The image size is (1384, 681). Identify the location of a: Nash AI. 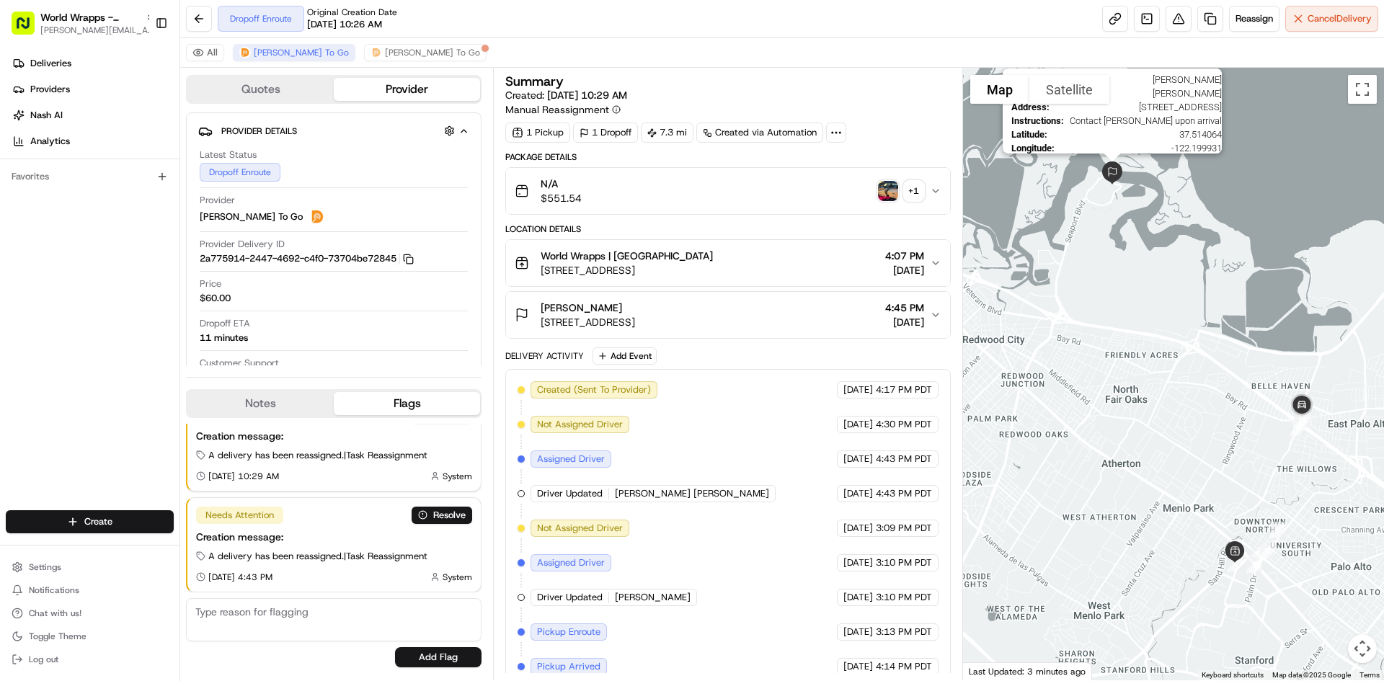
(92, 115).